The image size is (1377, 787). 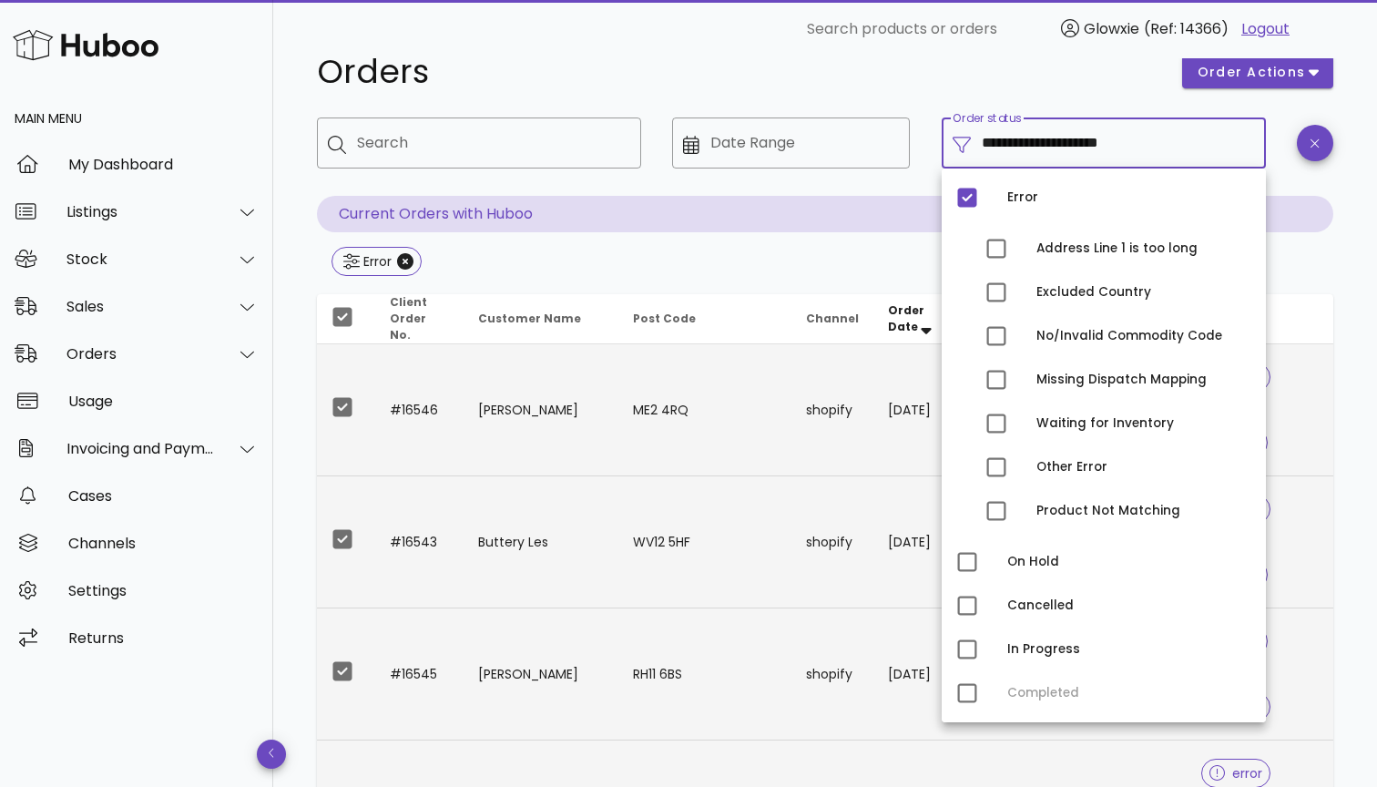 What do you see at coordinates (1144, 467) in the screenshot?
I see `div: Other Error` at bounding box center [1144, 467].